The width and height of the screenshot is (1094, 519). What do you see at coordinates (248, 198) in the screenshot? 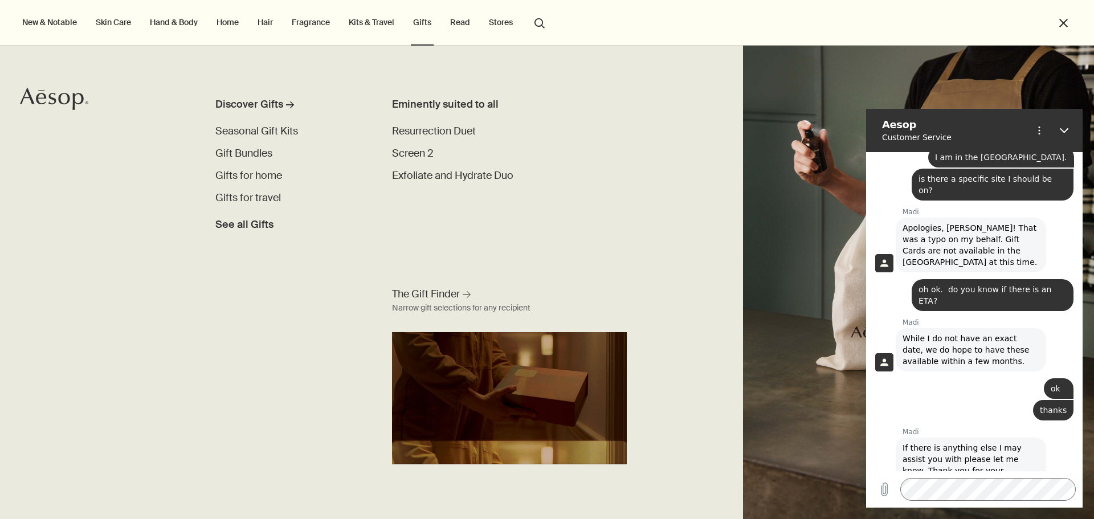
I see `span: Gifts for travel` at bounding box center [248, 198].